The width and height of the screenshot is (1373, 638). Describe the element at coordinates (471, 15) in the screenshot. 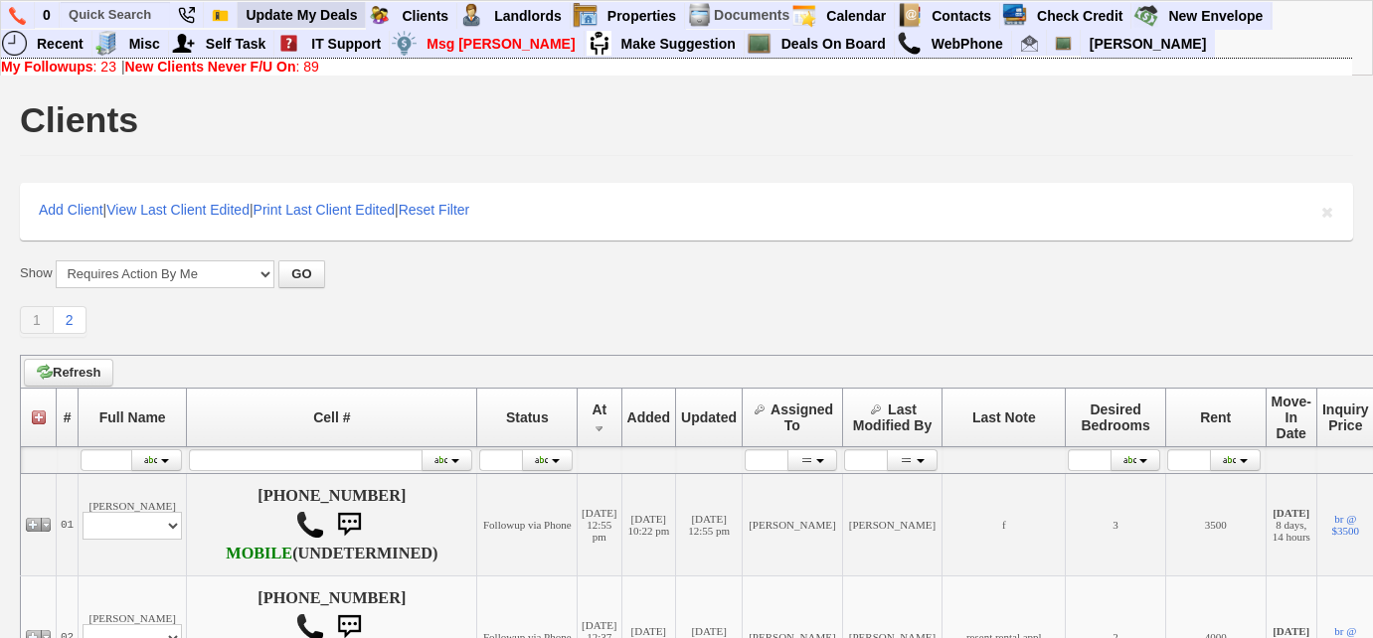

I see `img: landlord.png` at that location.